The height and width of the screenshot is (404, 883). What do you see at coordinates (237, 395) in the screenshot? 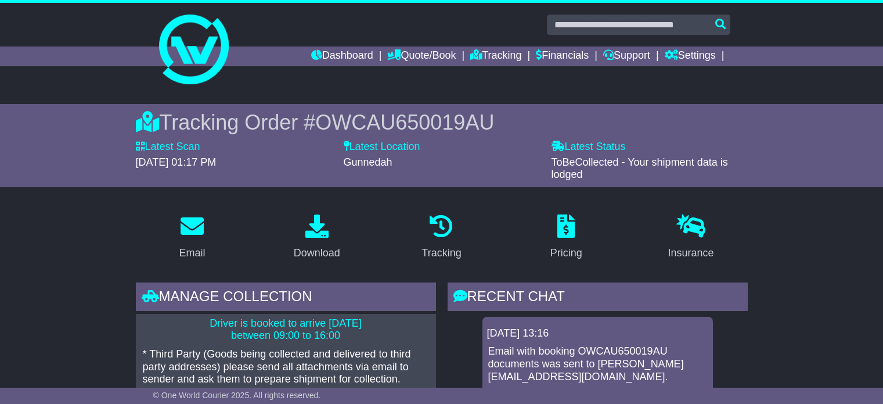
I see `span: © One World Courier 2025. All rights reserved.` at bounding box center [237, 395].